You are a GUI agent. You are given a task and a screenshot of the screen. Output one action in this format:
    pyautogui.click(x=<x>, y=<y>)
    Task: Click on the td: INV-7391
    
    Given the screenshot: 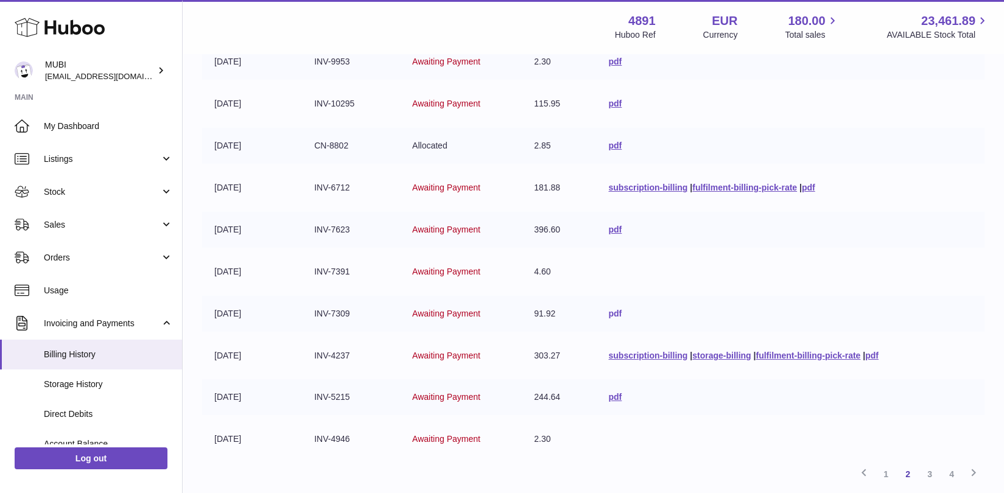 What is the action you would take?
    pyautogui.click(x=351, y=272)
    